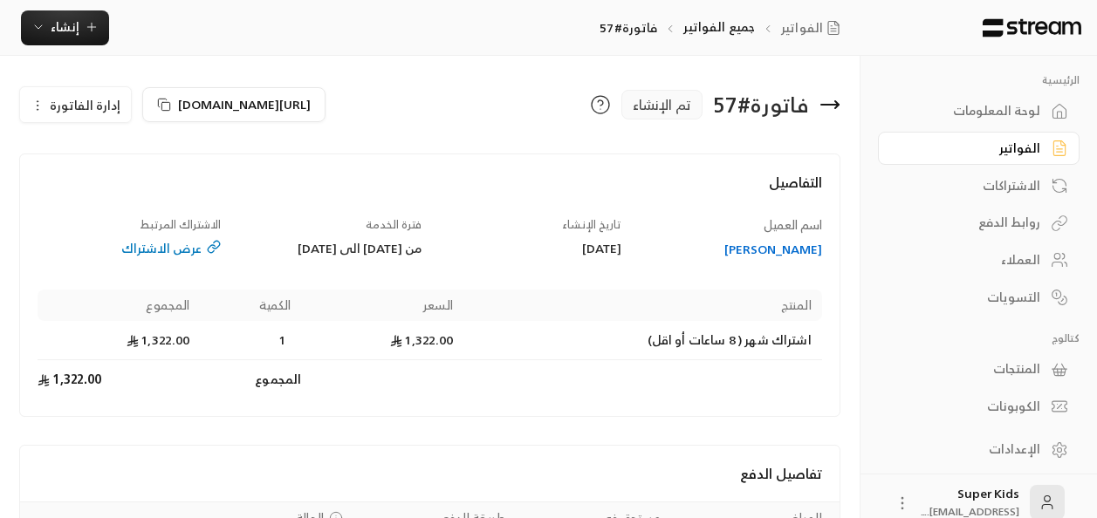 Image resolution: width=1097 pixels, height=518 pixels. What do you see at coordinates (978, 449) in the screenshot?
I see `a: الإعدادات` at bounding box center [978, 449].